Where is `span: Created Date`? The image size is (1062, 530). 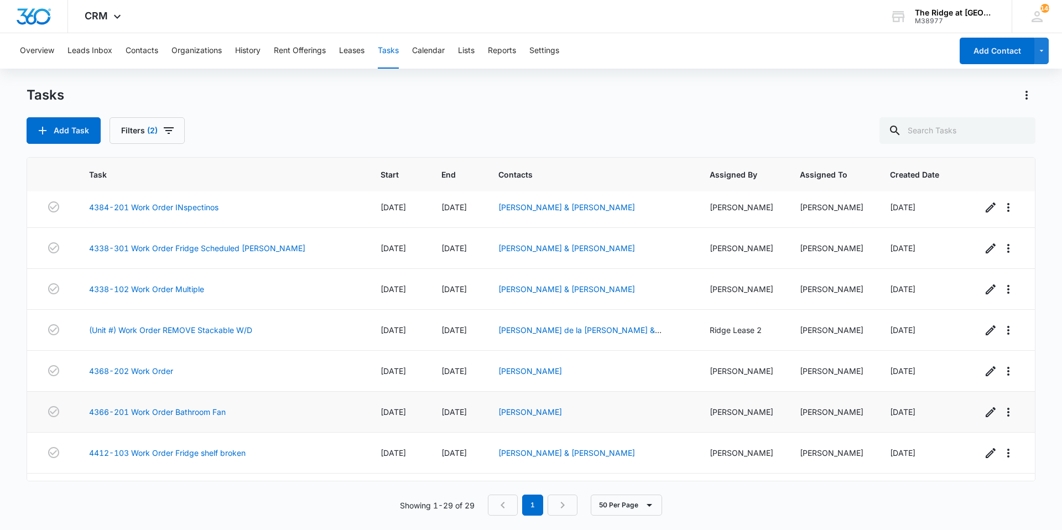 span: Created Date is located at coordinates (915, 174).